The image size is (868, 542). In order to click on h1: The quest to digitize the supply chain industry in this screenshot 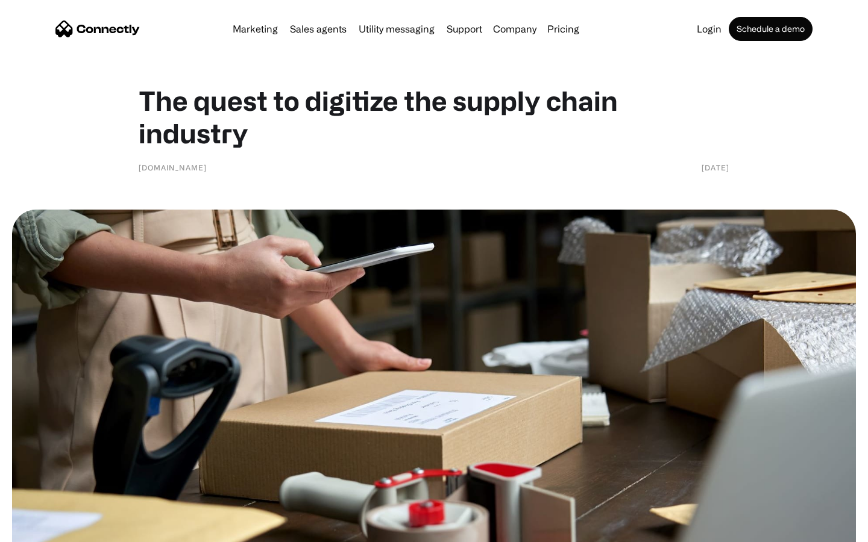, I will do `click(434, 117)`.